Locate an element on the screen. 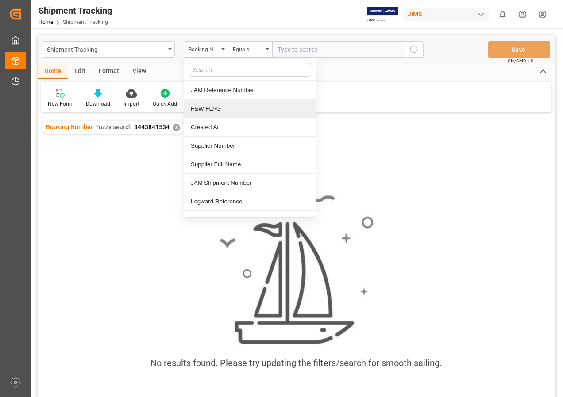  div: Import is located at coordinates (131, 104).